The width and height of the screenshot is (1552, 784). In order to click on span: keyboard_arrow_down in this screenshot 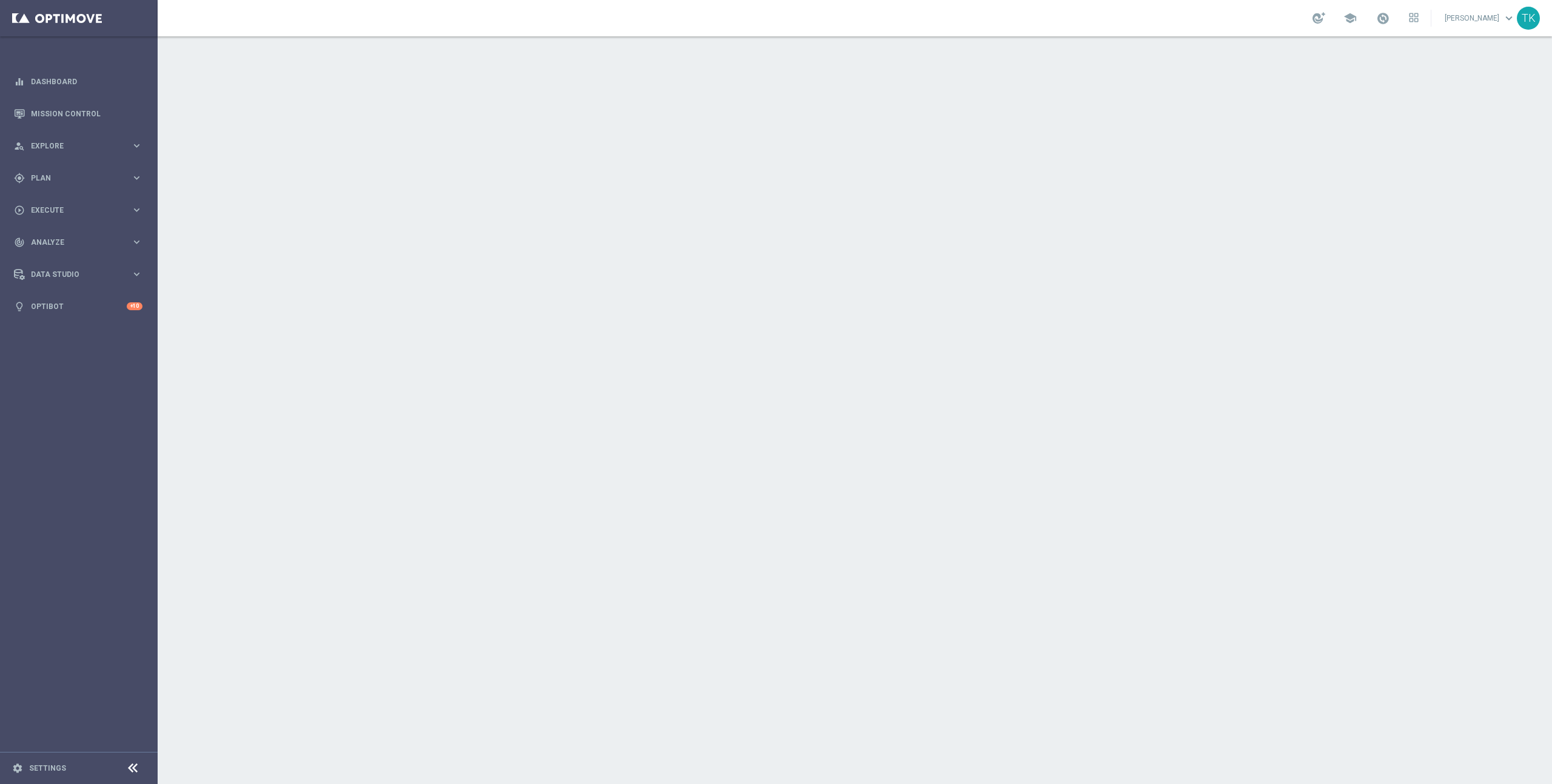, I will do `click(1509, 18)`.